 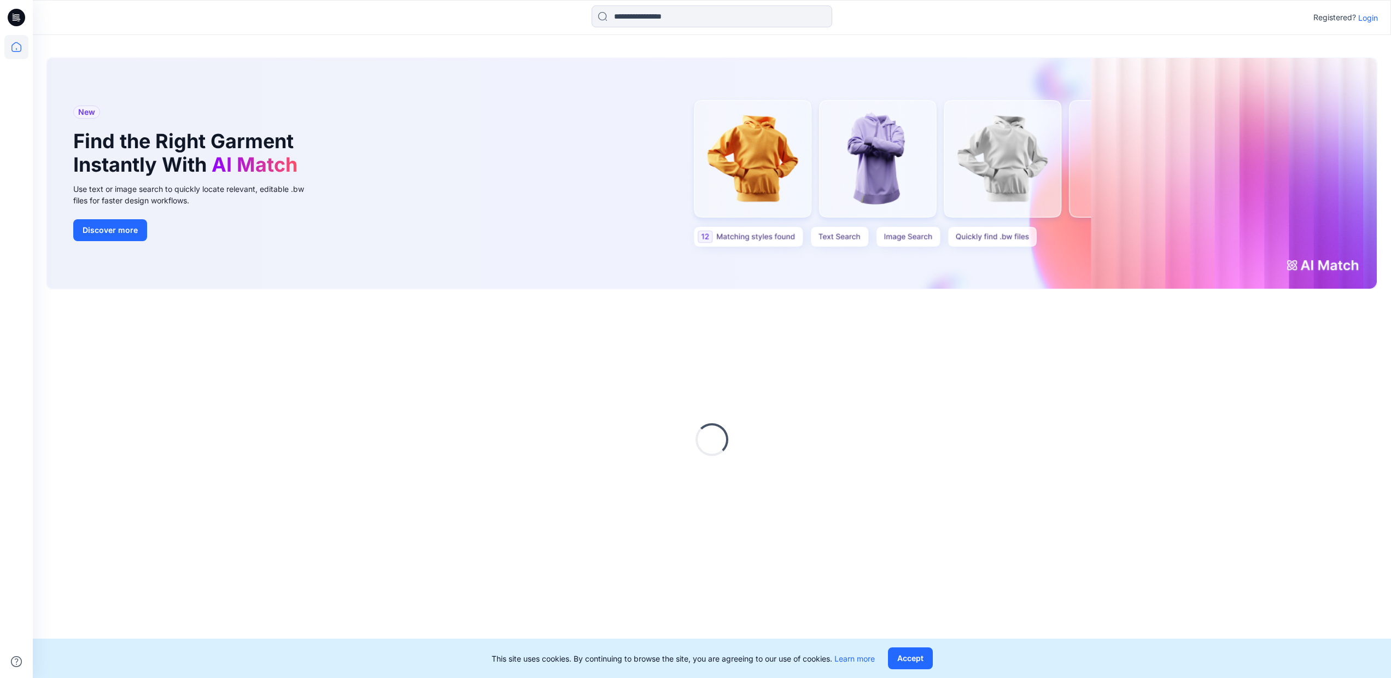 I want to click on p: This site uses cookies. By continuing to browse the site, you are agreeing to our use of cookies., so click(x=683, y=658).